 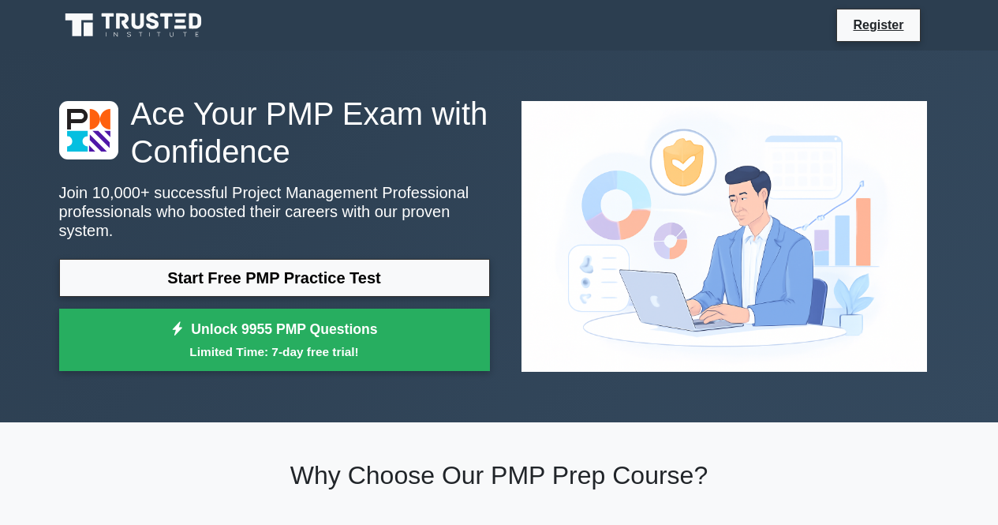 I want to click on a: Start Free PMP Practice Test, so click(x=275, y=278).